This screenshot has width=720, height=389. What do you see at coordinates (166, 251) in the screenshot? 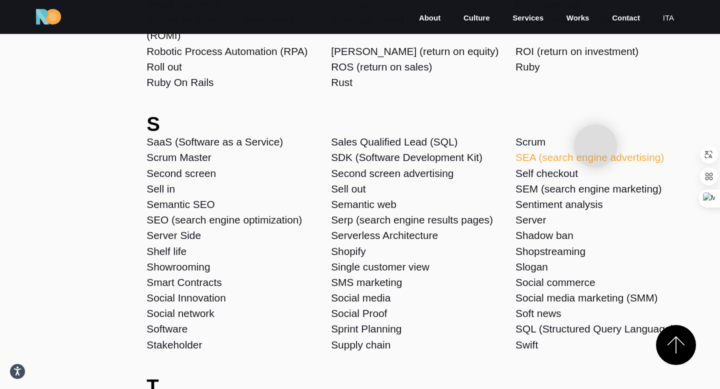
I see `a: Shelf life` at bounding box center [166, 251].